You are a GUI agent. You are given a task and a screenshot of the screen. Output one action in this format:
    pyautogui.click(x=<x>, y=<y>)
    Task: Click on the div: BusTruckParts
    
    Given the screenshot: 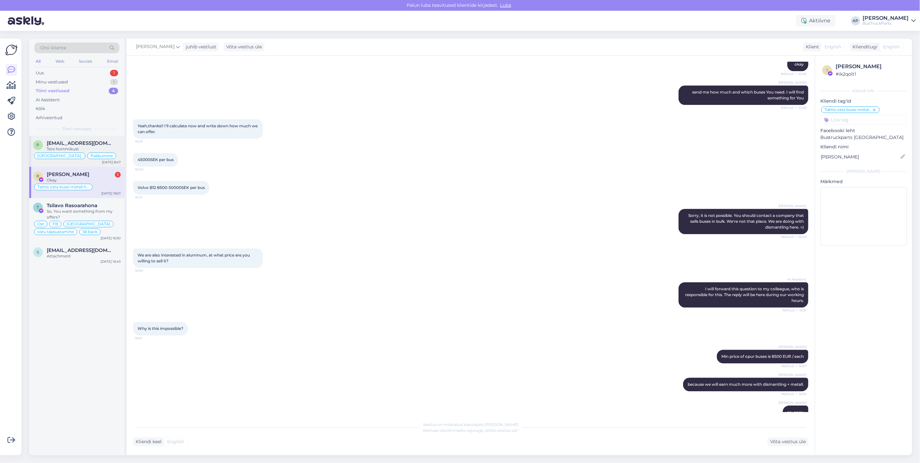 What is the action you would take?
    pyautogui.click(x=886, y=23)
    